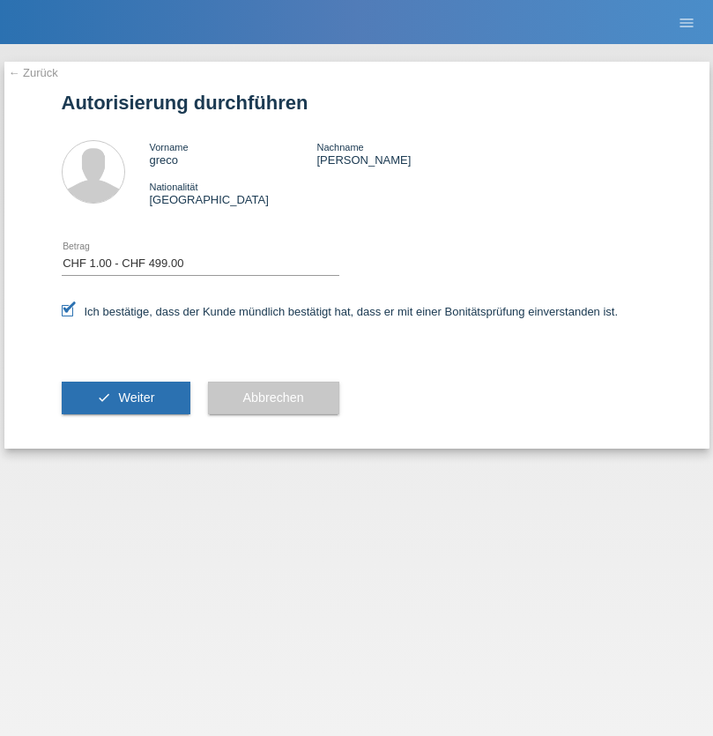 This screenshot has width=713, height=736. Describe the element at coordinates (169, 147) in the screenshot. I see `span: Vorname` at that location.